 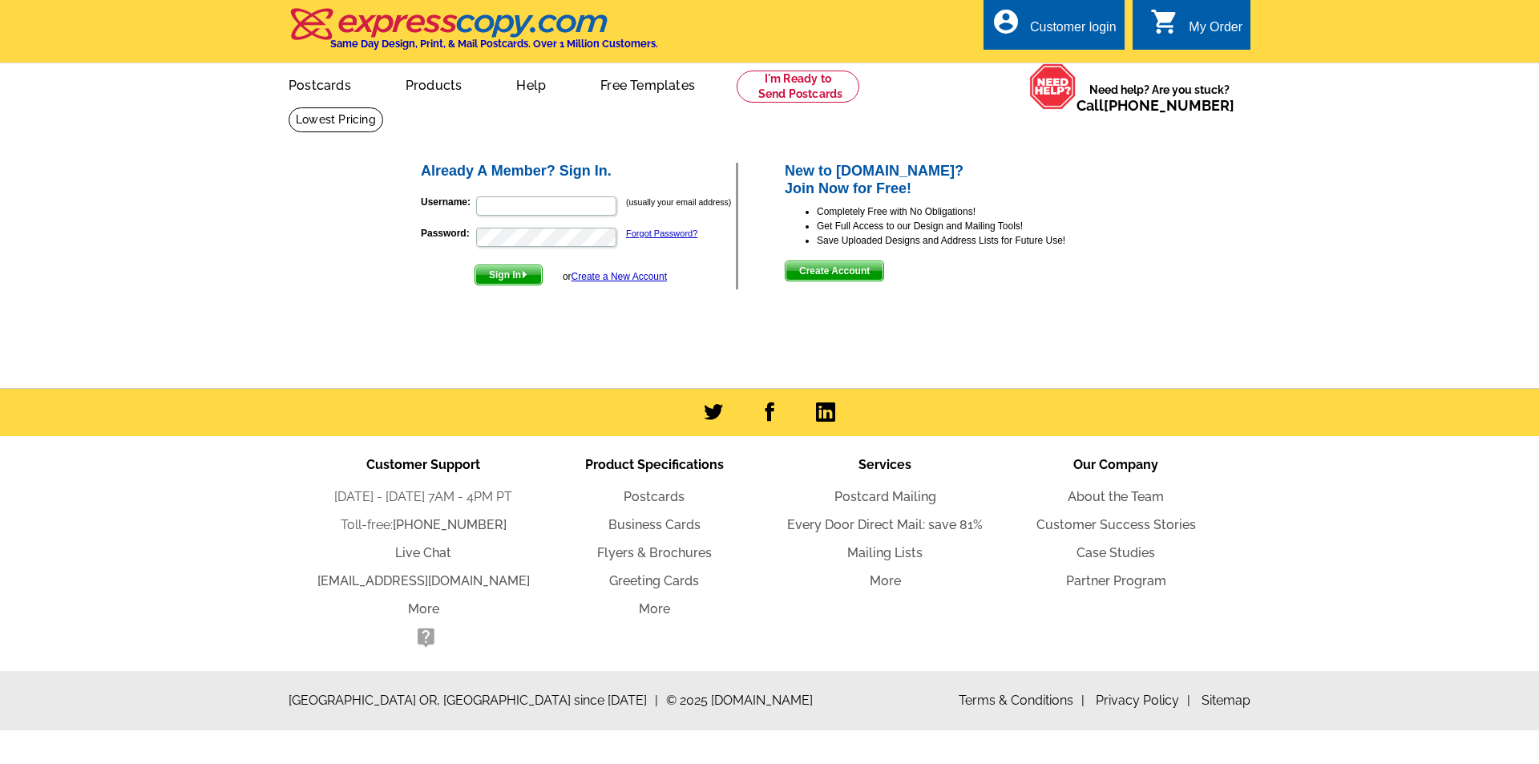 I want to click on a: Every Door Direct Mail: save 81%, so click(x=885, y=524).